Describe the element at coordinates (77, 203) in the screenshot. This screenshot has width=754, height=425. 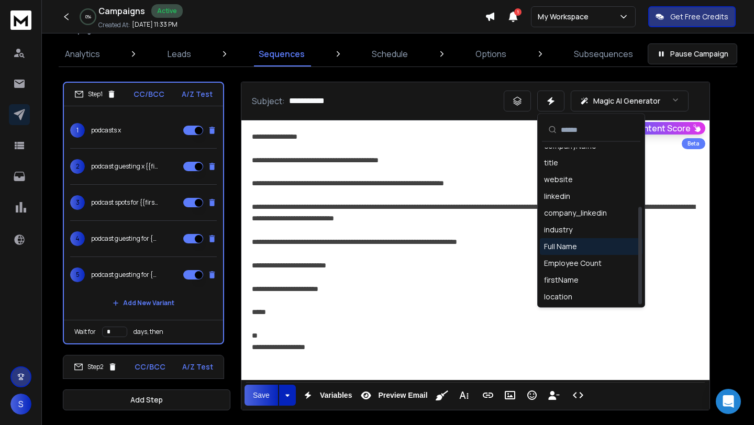
I see `span: 3` at that location.